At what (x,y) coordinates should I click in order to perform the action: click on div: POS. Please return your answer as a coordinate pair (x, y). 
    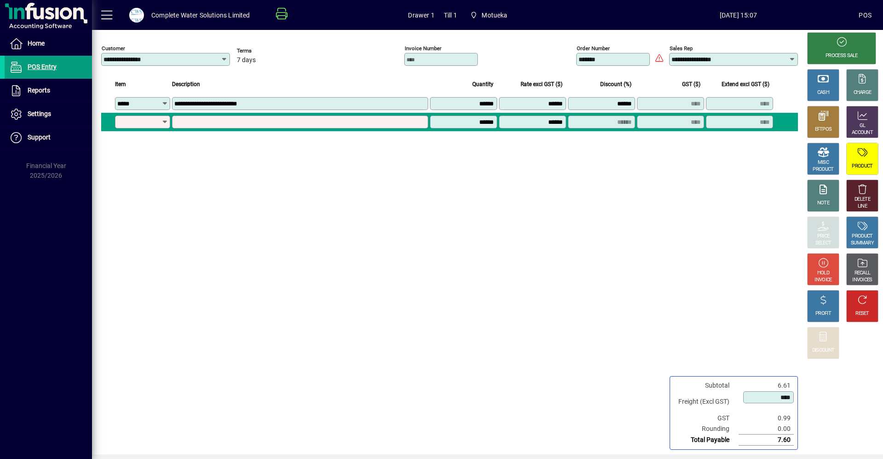
    Looking at the image, I should click on (865, 15).